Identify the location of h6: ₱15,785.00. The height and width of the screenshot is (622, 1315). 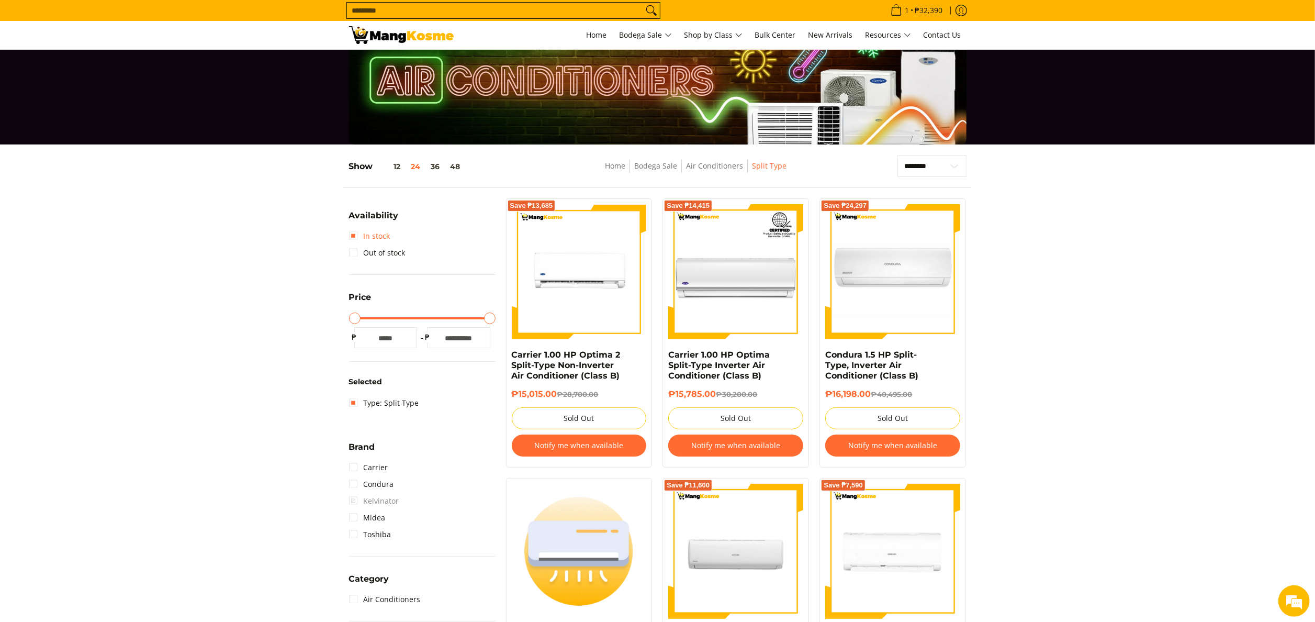
(736, 394).